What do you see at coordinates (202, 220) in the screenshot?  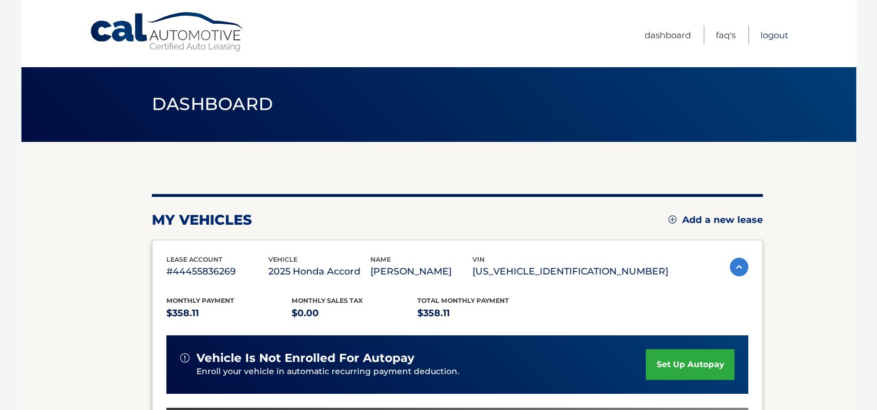 I see `h2: my vehicles` at bounding box center [202, 220].